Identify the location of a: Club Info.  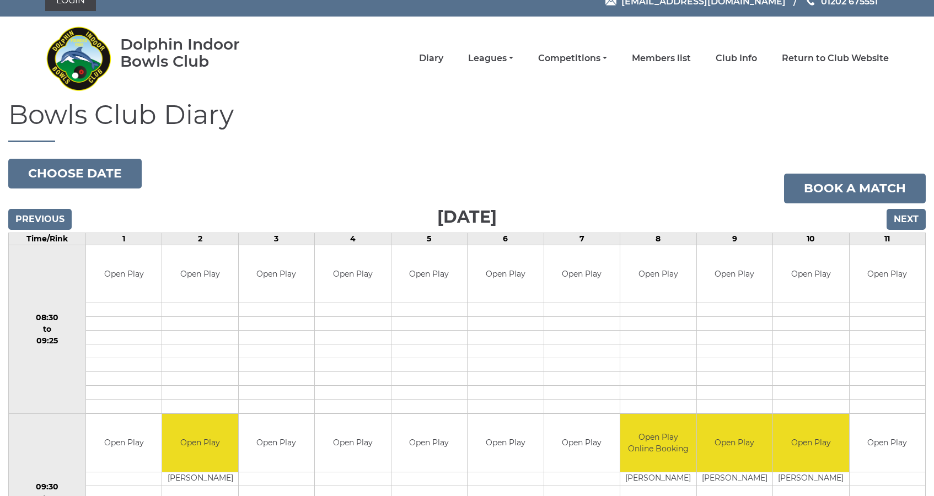
(736, 58).